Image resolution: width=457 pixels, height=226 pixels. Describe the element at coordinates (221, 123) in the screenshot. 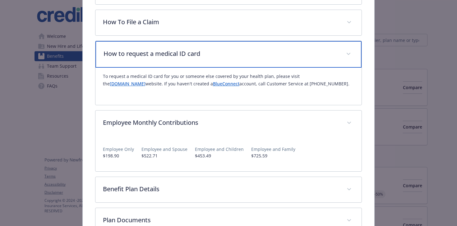

I see `p: Employee Monthly Contributions` at that location.